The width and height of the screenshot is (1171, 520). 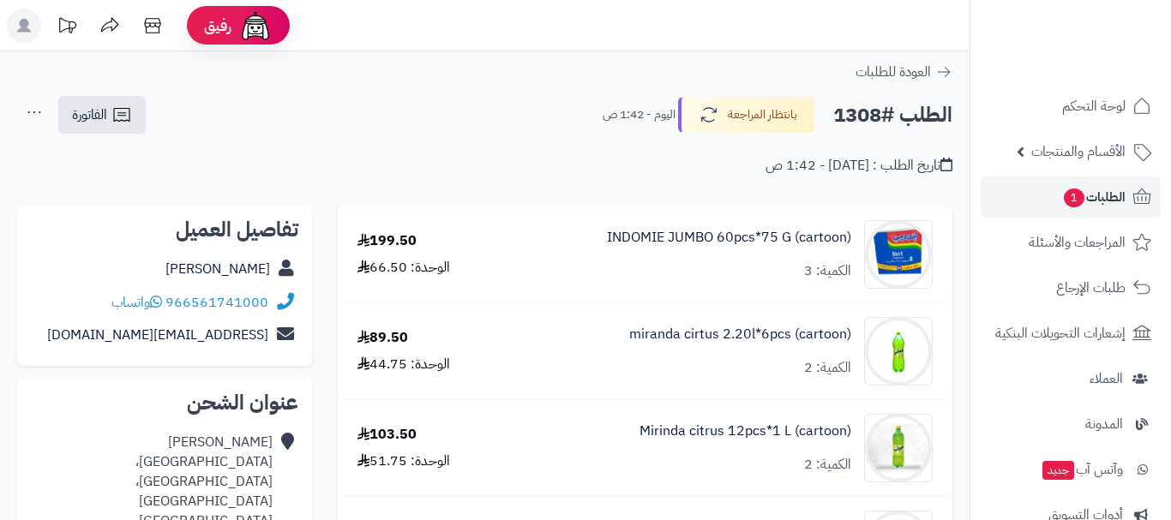 What do you see at coordinates (1081, 470) in the screenshot?
I see `span: وآتس آب` at bounding box center [1081, 470].